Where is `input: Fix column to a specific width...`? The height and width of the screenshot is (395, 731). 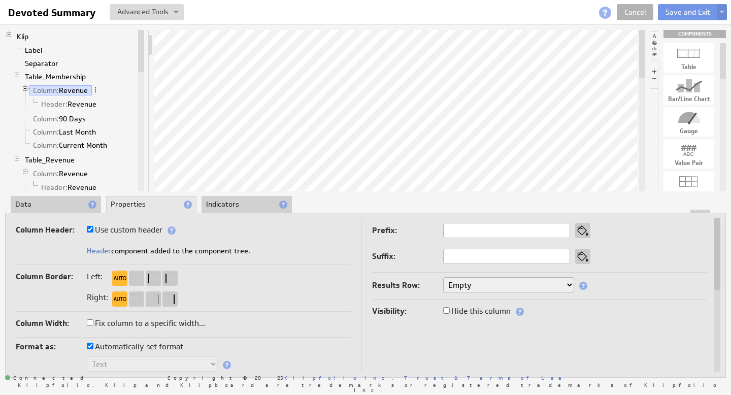 input: Fix column to a specific width... is located at coordinates (90, 322).